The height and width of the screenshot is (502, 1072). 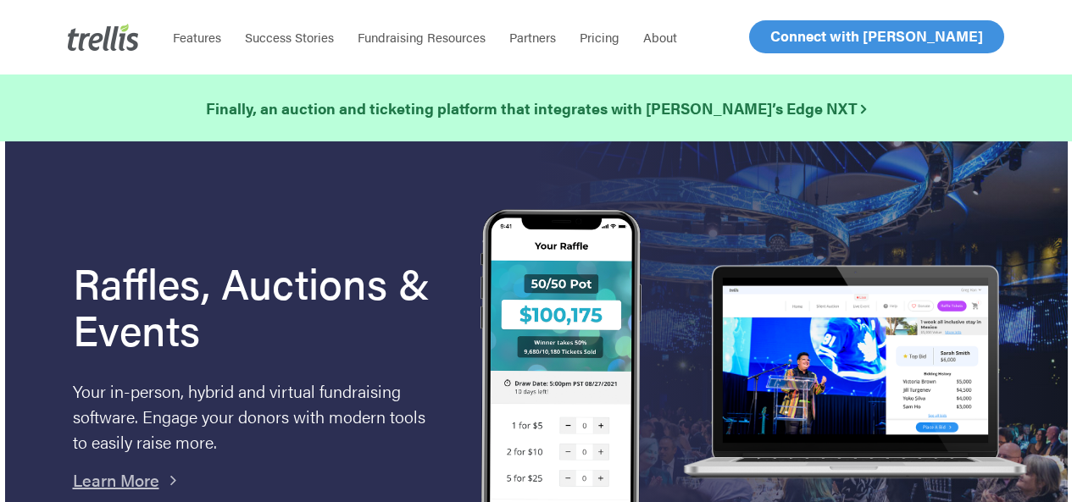 I want to click on a: Fundraising Resources, so click(x=421, y=37).